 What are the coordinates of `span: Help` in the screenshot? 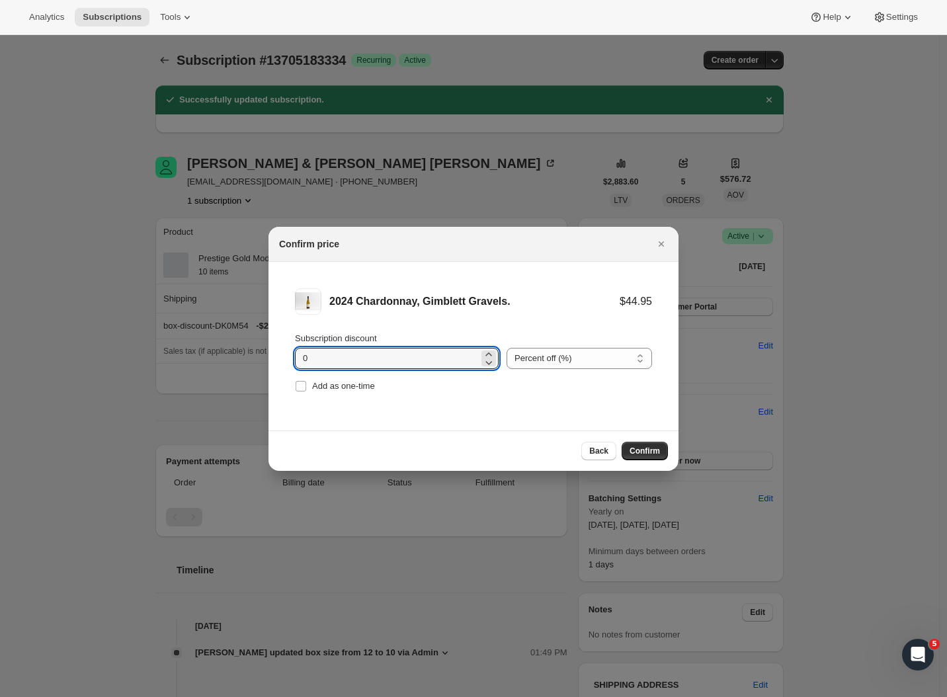 It's located at (831, 17).